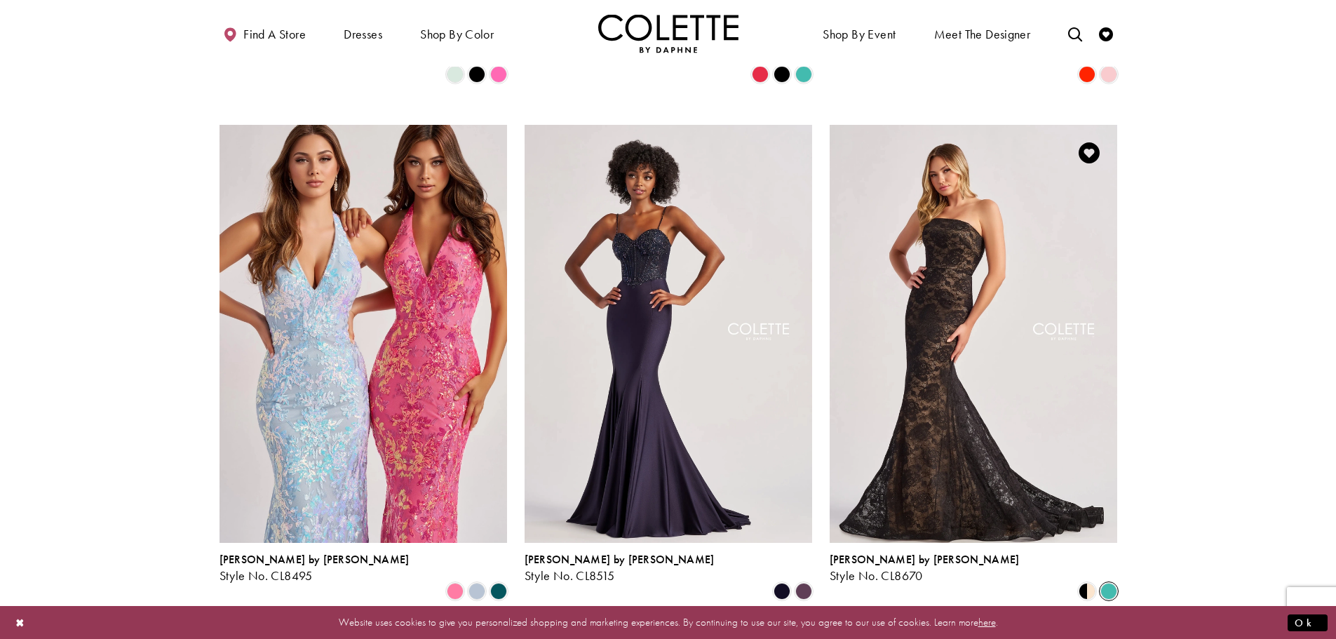  I want to click on span: Meet the designer, so click(983, 34).